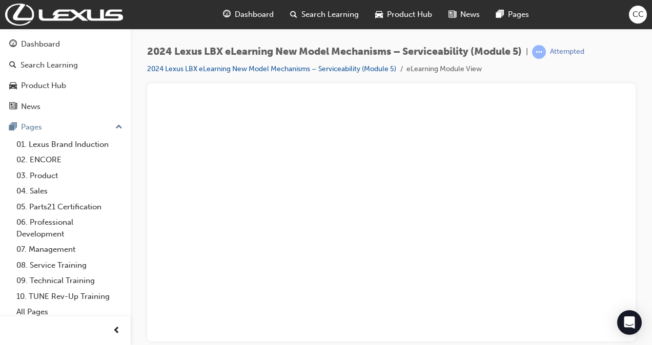  What do you see at coordinates (69, 191) in the screenshot?
I see `a: 04. Sales` at bounding box center [69, 191].